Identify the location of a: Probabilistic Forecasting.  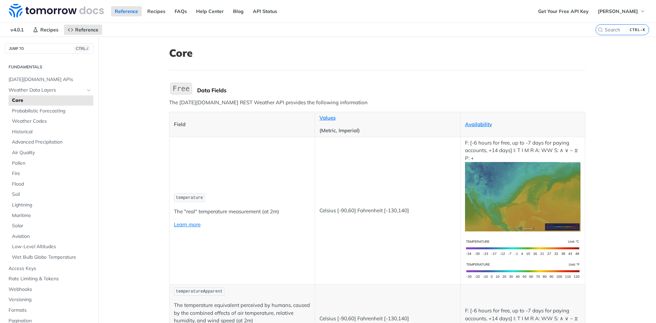
(51, 111).